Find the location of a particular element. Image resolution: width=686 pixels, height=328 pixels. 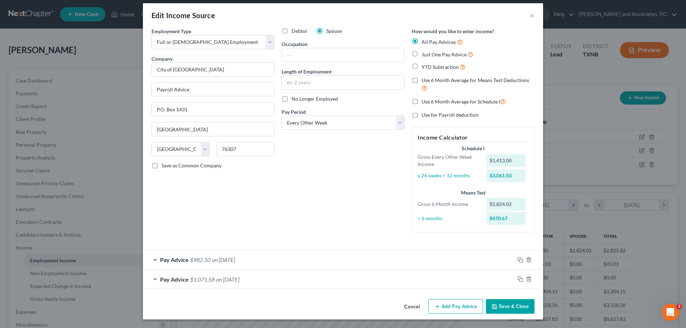

div: $1,413.00 is located at coordinates (506, 161).